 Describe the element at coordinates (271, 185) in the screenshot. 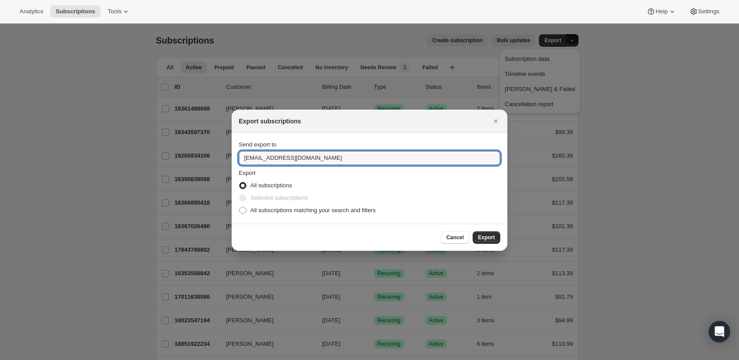

I see `span: All subscriptions` at that location.